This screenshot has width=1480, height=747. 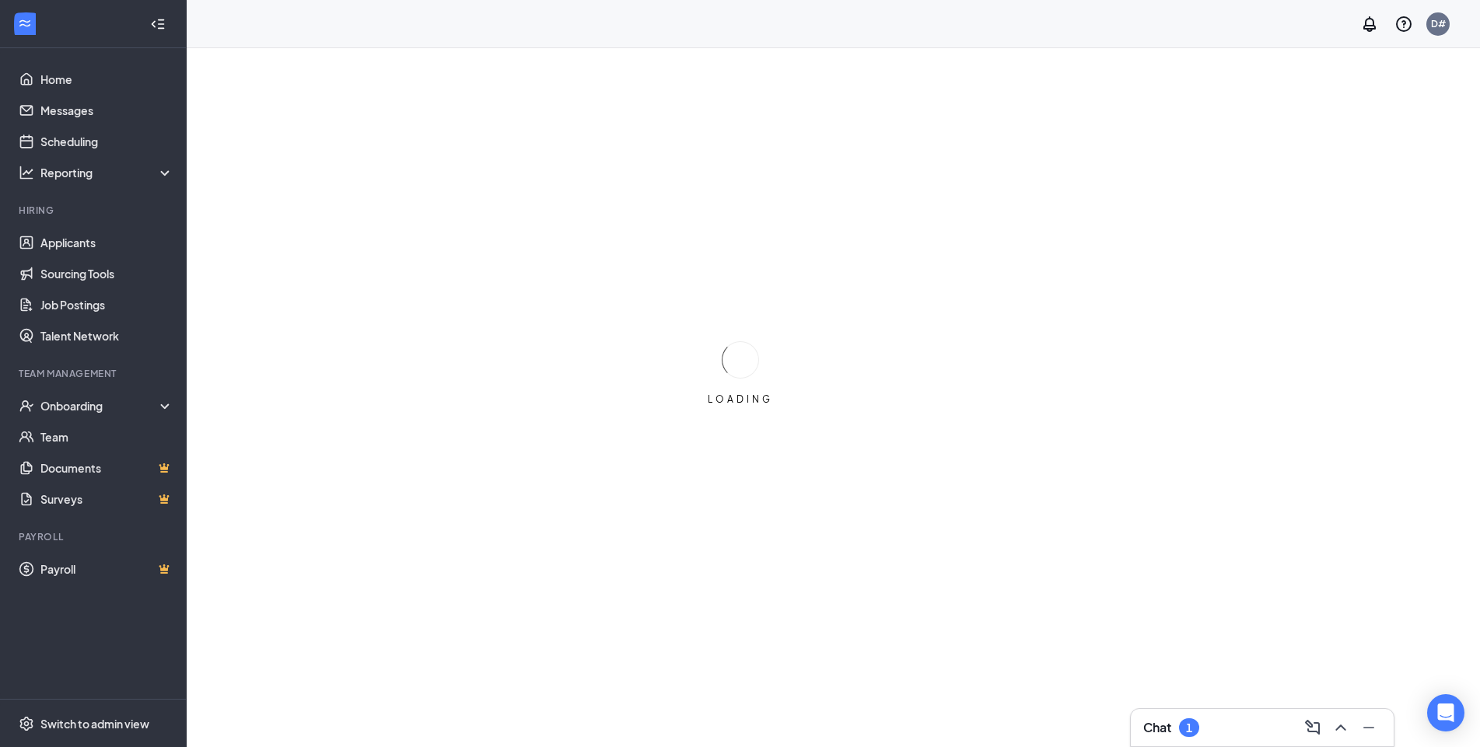 What do you see at coordinates (94, 210) in the screenshot?
I see `div: Hiring` at bounding box center [94, 210].